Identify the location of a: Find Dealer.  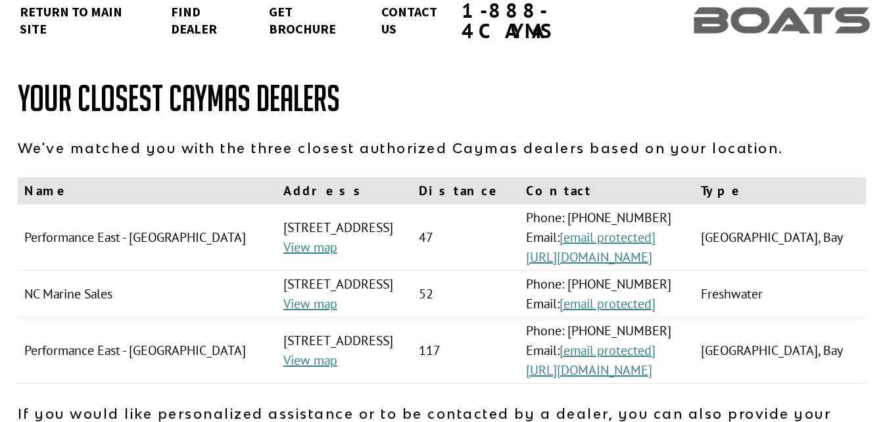
(210, 20).